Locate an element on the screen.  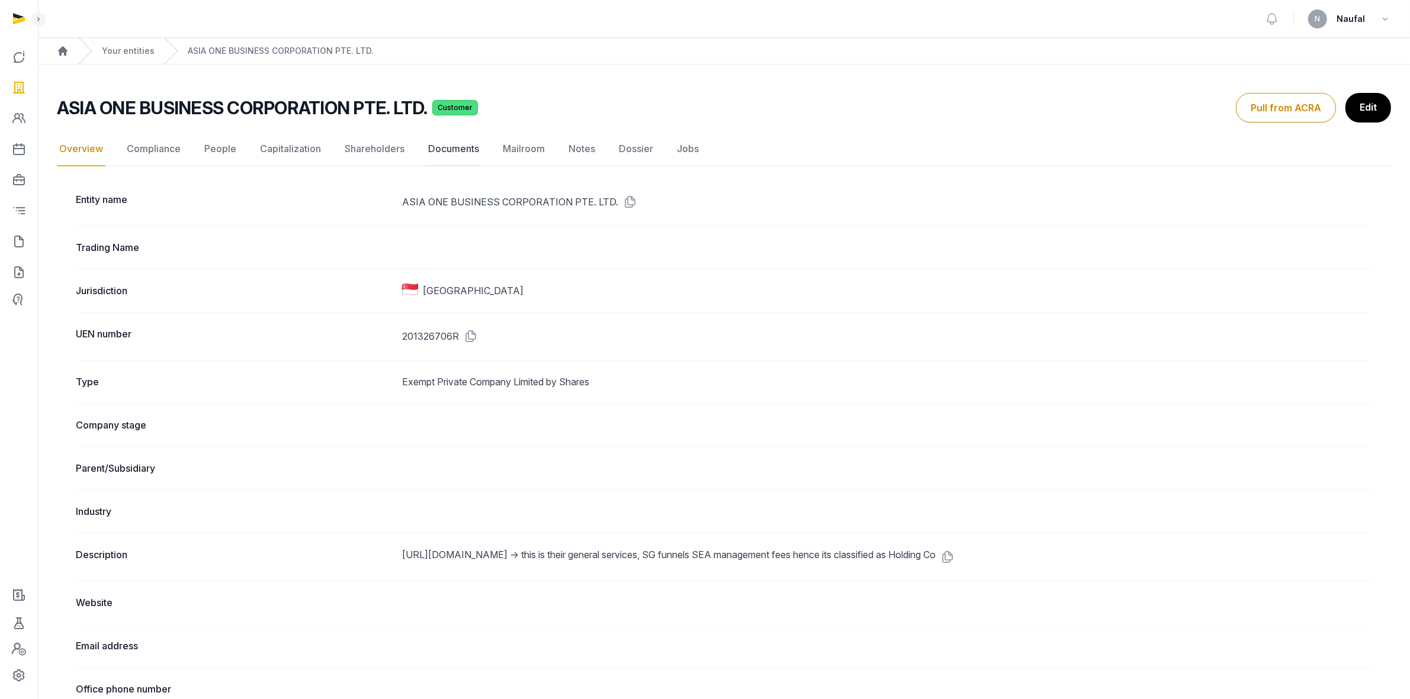
a: Capitalization is located at coordinates (290, 149).